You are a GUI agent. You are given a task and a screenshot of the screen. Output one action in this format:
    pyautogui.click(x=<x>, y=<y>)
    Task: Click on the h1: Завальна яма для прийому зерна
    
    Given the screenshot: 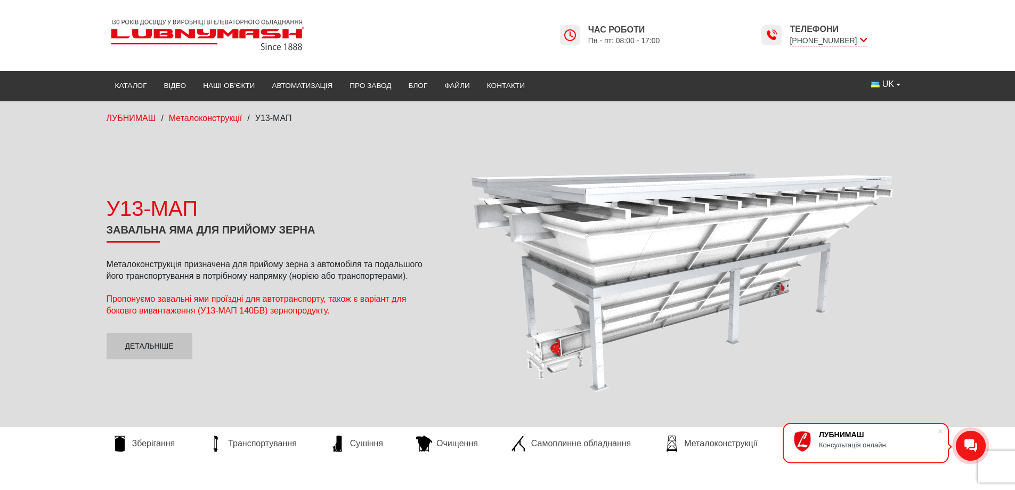 What is the action you would take?
    pyautogui.click(x=269, y=233)
    